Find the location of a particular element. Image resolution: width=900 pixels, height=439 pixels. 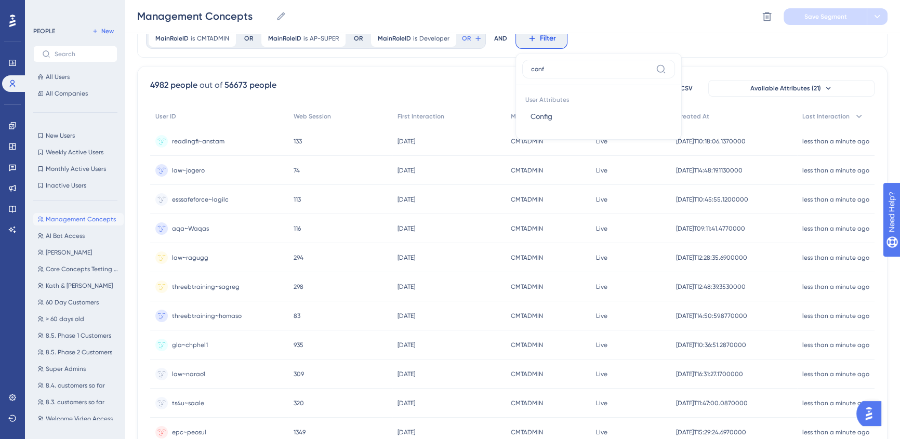

button: Management Concepts is located at coordinates (78, 219).